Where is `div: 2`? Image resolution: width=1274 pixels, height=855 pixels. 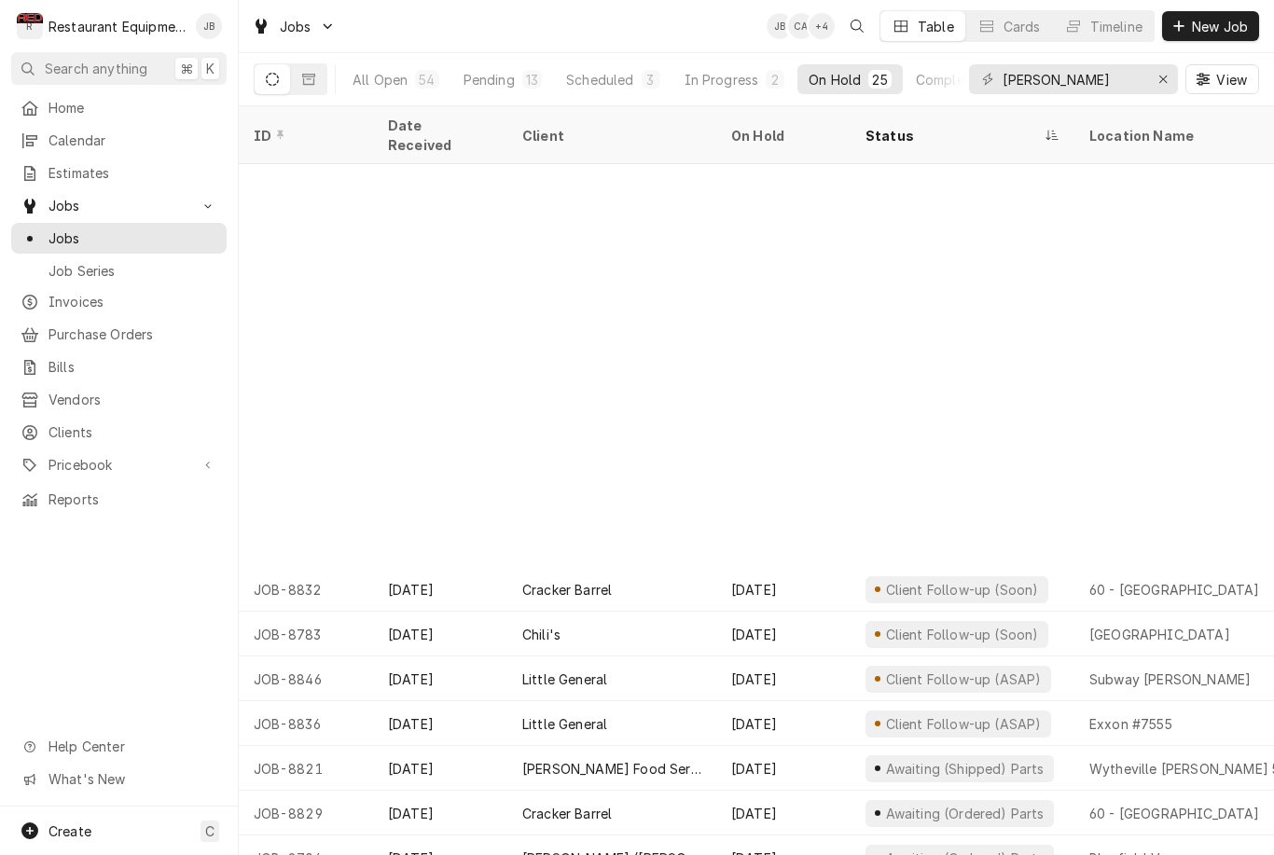 div: 2 is located at coordinates (775, 79).